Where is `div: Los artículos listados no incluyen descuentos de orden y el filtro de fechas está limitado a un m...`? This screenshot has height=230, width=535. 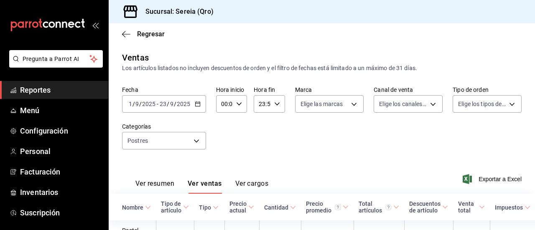
div: Los artículos listados no incluyen descuentos de orden y el filtro de fechas está limitado a un m... is located at coordinates (322, 68).